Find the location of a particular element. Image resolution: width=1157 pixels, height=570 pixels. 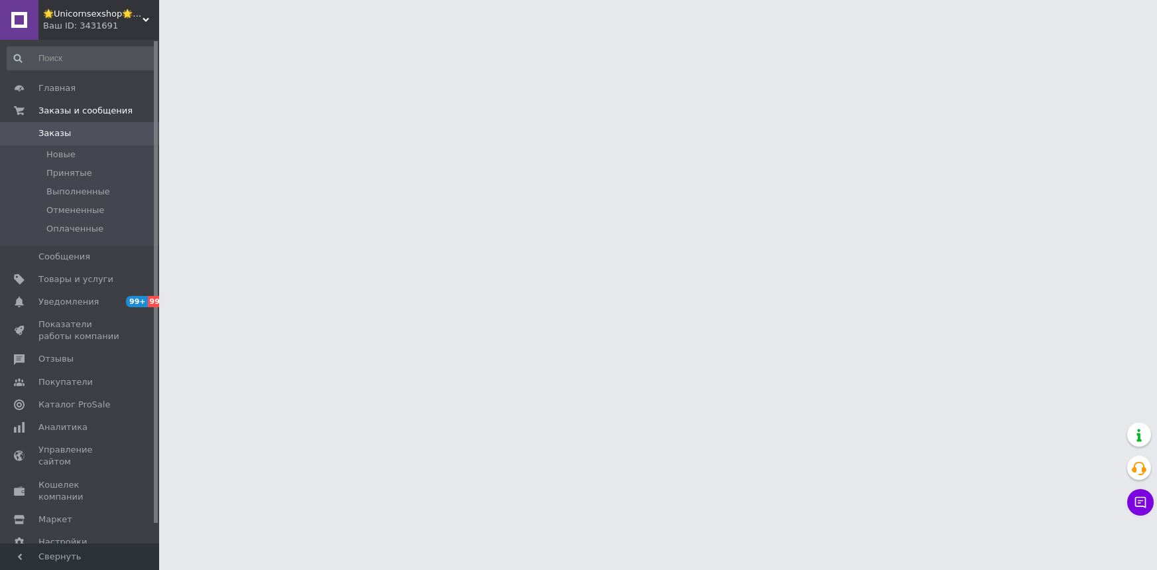

div: Ваш ID: 3431691 is located at coordinates (101, 26).